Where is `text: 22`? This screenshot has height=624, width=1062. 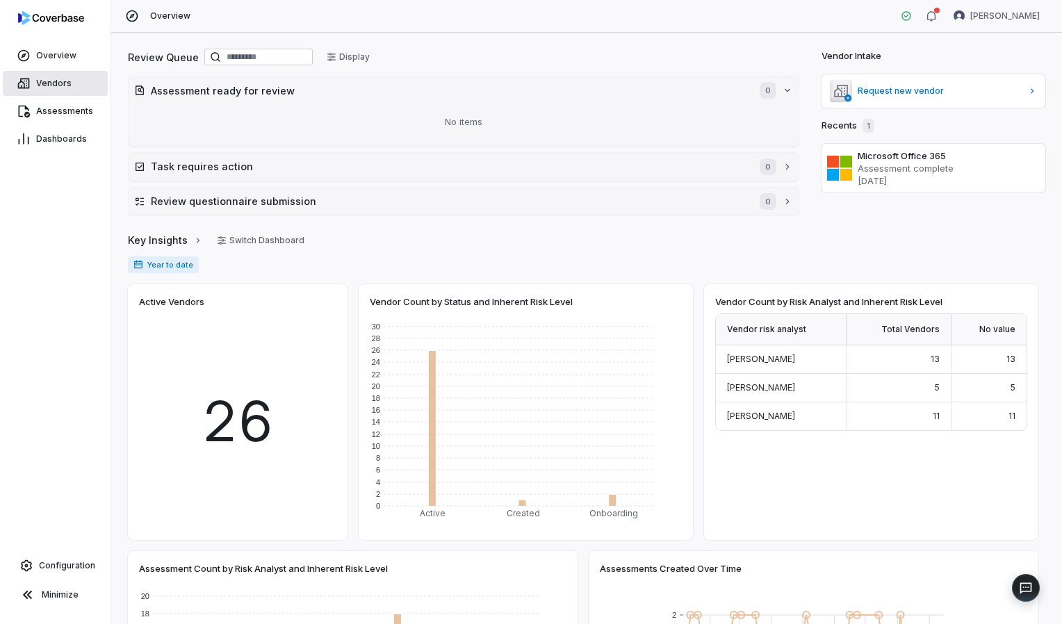
text: 22 is located at coordinates (376, 374).